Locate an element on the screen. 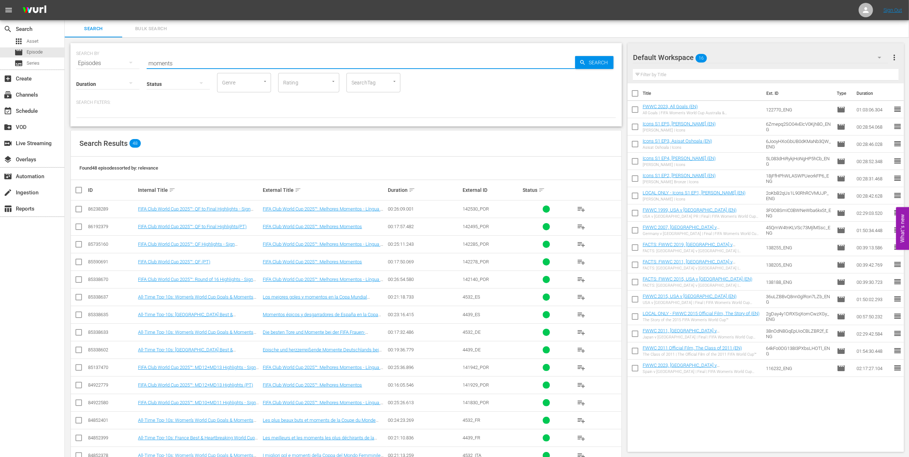  td: 138255_ENG is located at coordinates (798, 248).